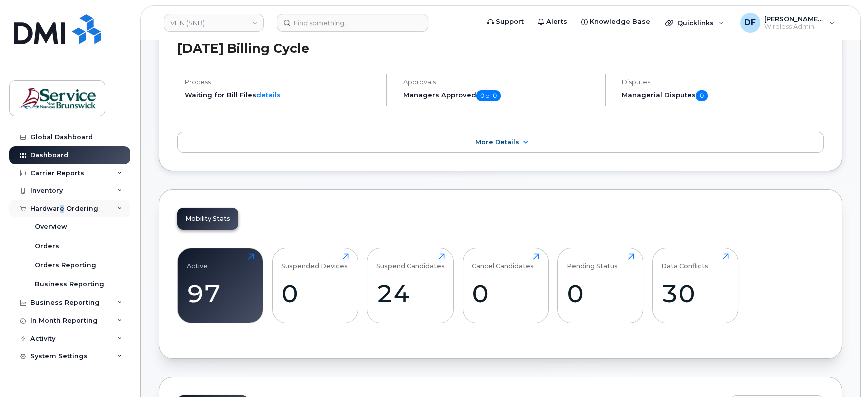  I want to click on a: Support, so click(505, 22).